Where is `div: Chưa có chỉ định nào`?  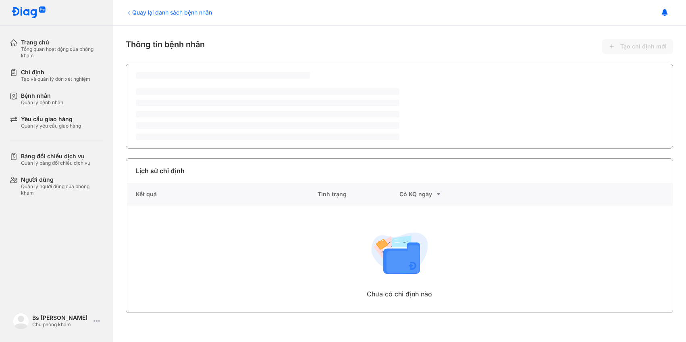
div: Chưa có chỉ định nào is located at coordinates (400, 294).